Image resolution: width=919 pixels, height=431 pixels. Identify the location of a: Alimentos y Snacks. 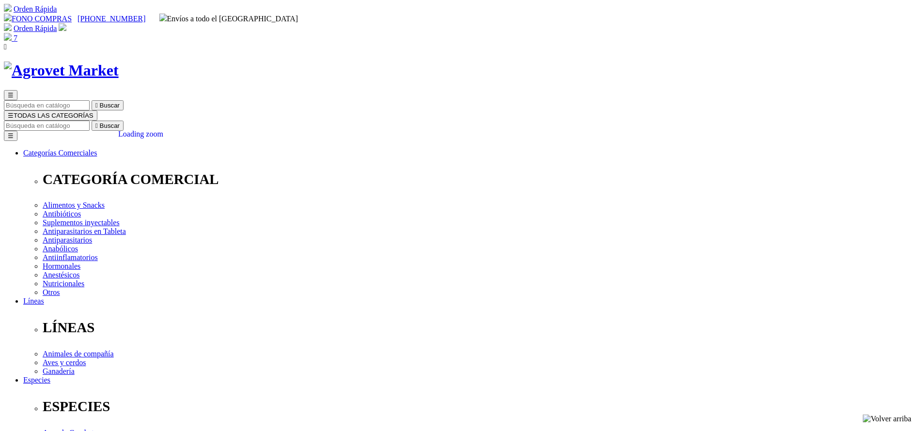
(74, 205).